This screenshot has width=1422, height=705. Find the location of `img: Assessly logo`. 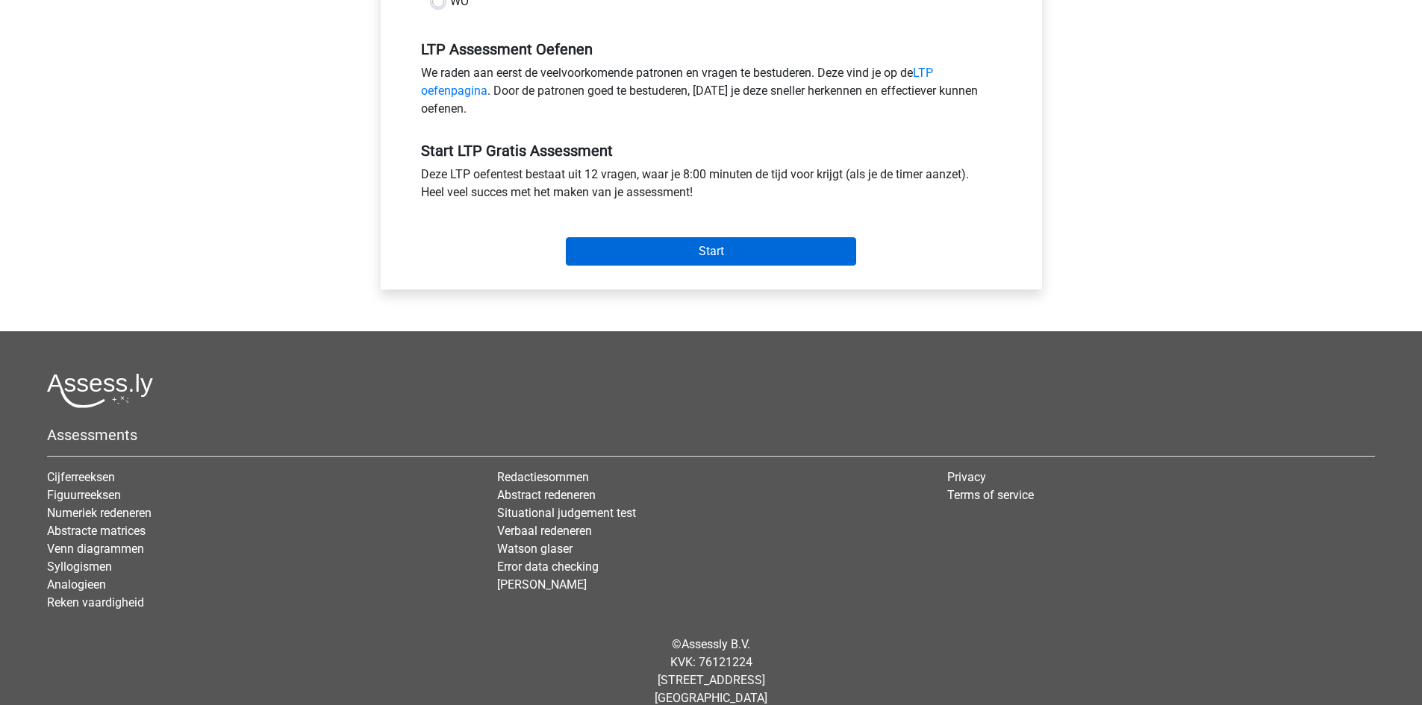

img: Assessly logo is located at coordinates (100, 390).